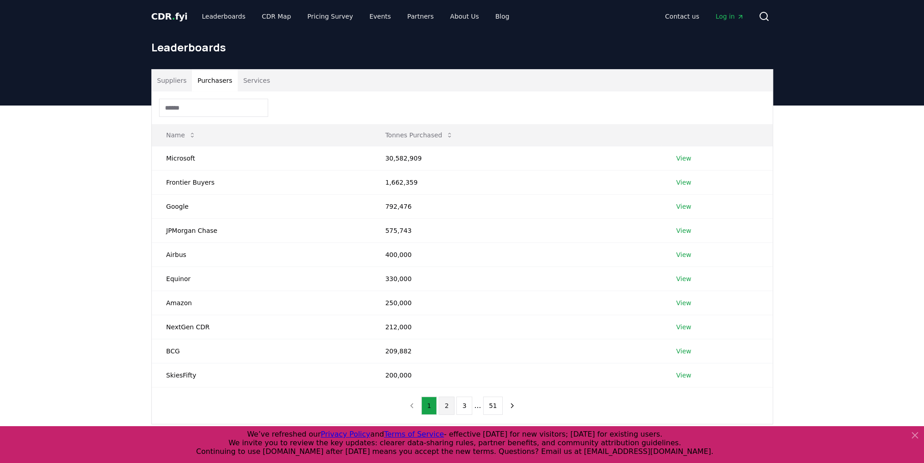  I want to click on button: Name, so click(181, 135).